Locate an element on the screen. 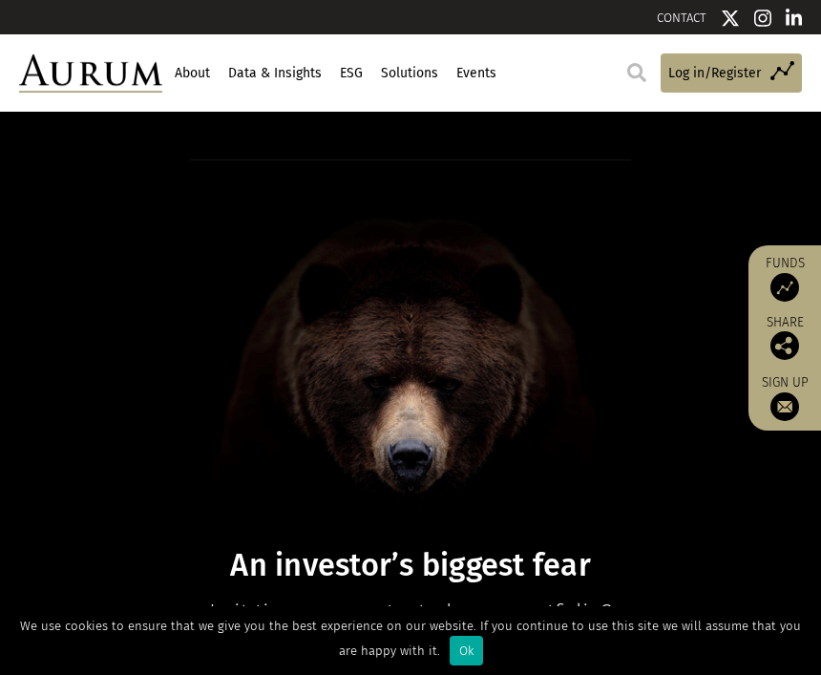 This screenshot has height=675, width=821. a: Sign up is located at coordinates (784, 397).